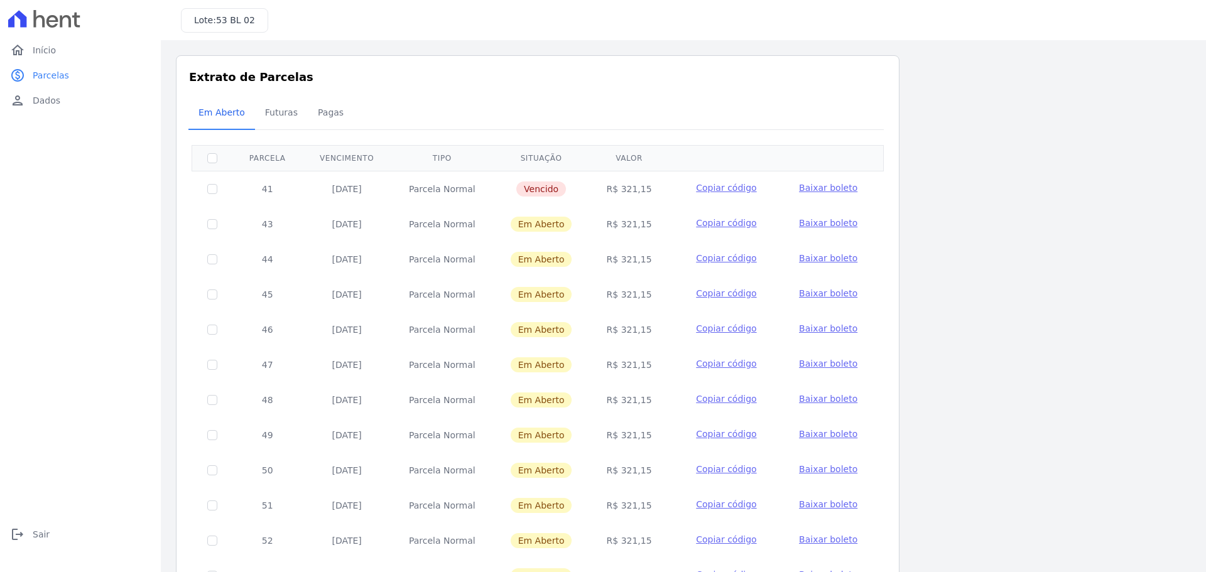  What do you see at coordinates (629, 158) in the screenshot?
I see `th: Valor` at bounding box center [629, 158].